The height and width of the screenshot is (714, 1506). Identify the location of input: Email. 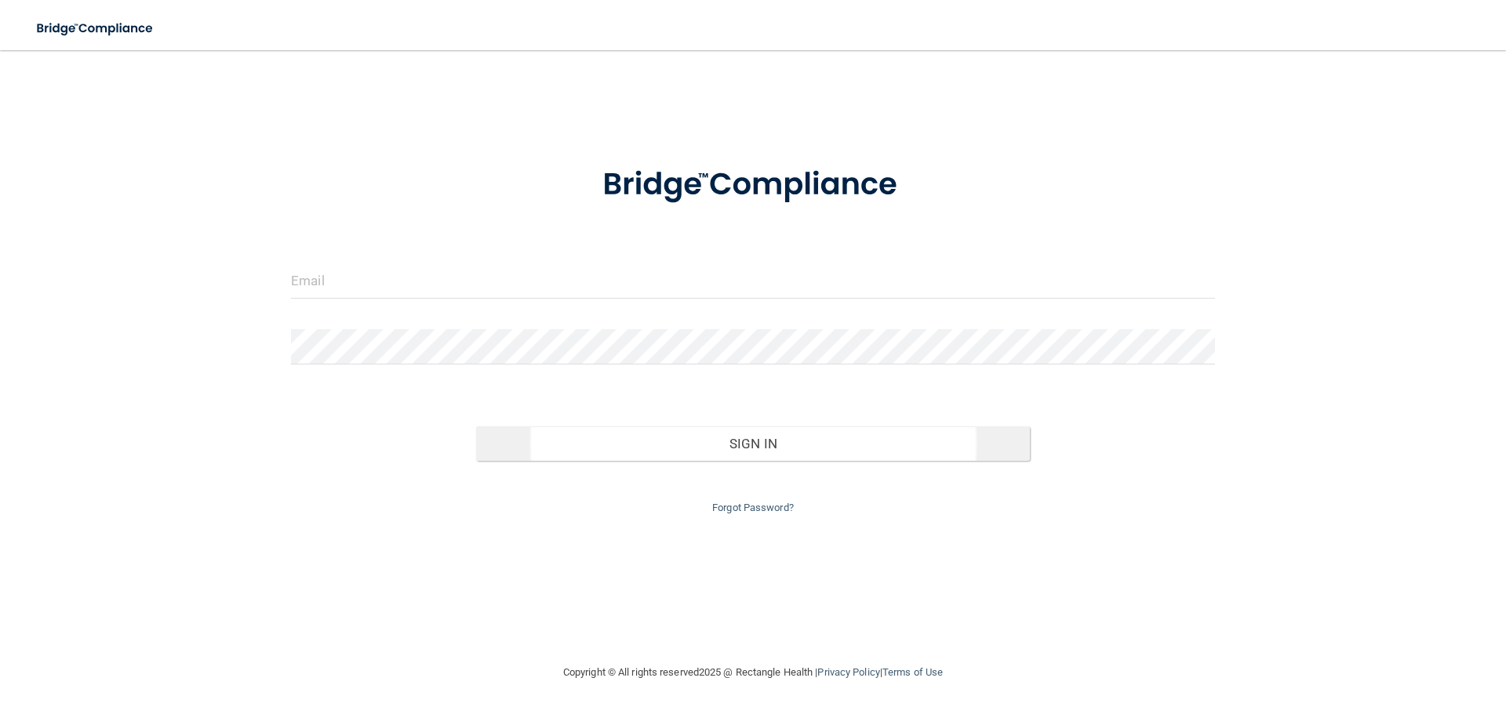
(753, 281).